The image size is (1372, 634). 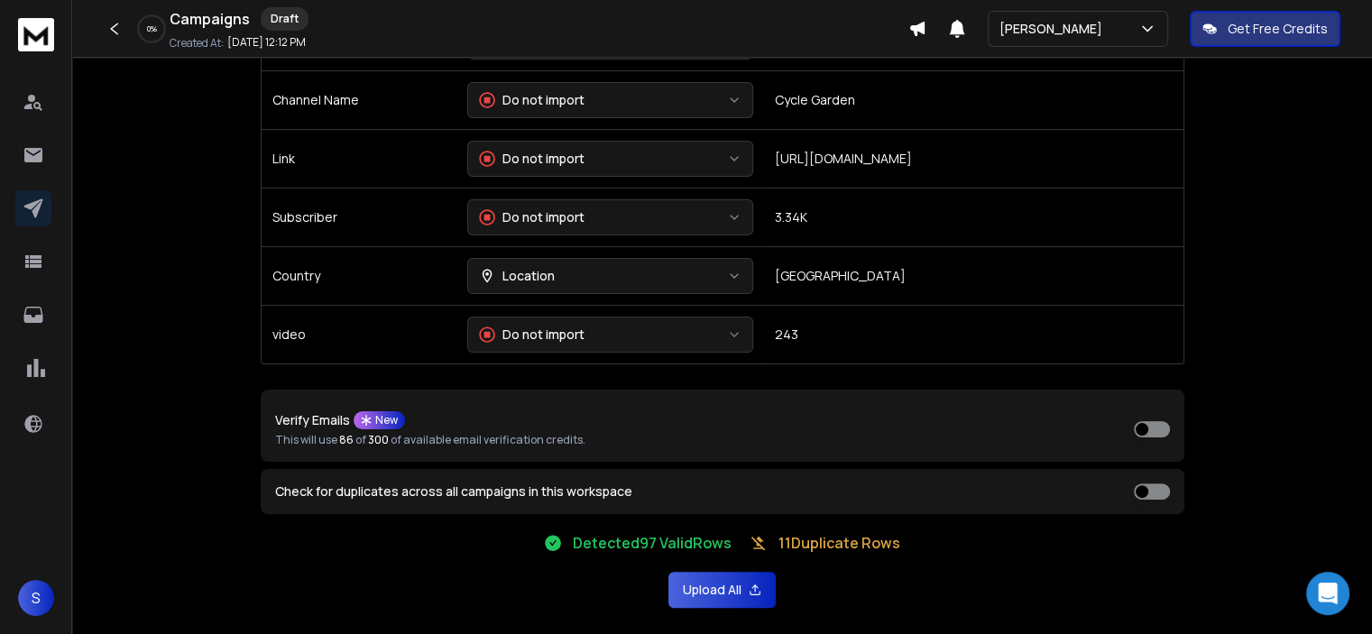 What do you see at coordinates (209, 19) in the screenshot?
I see `h1: Campaigns` at bounding box center [209, 19].